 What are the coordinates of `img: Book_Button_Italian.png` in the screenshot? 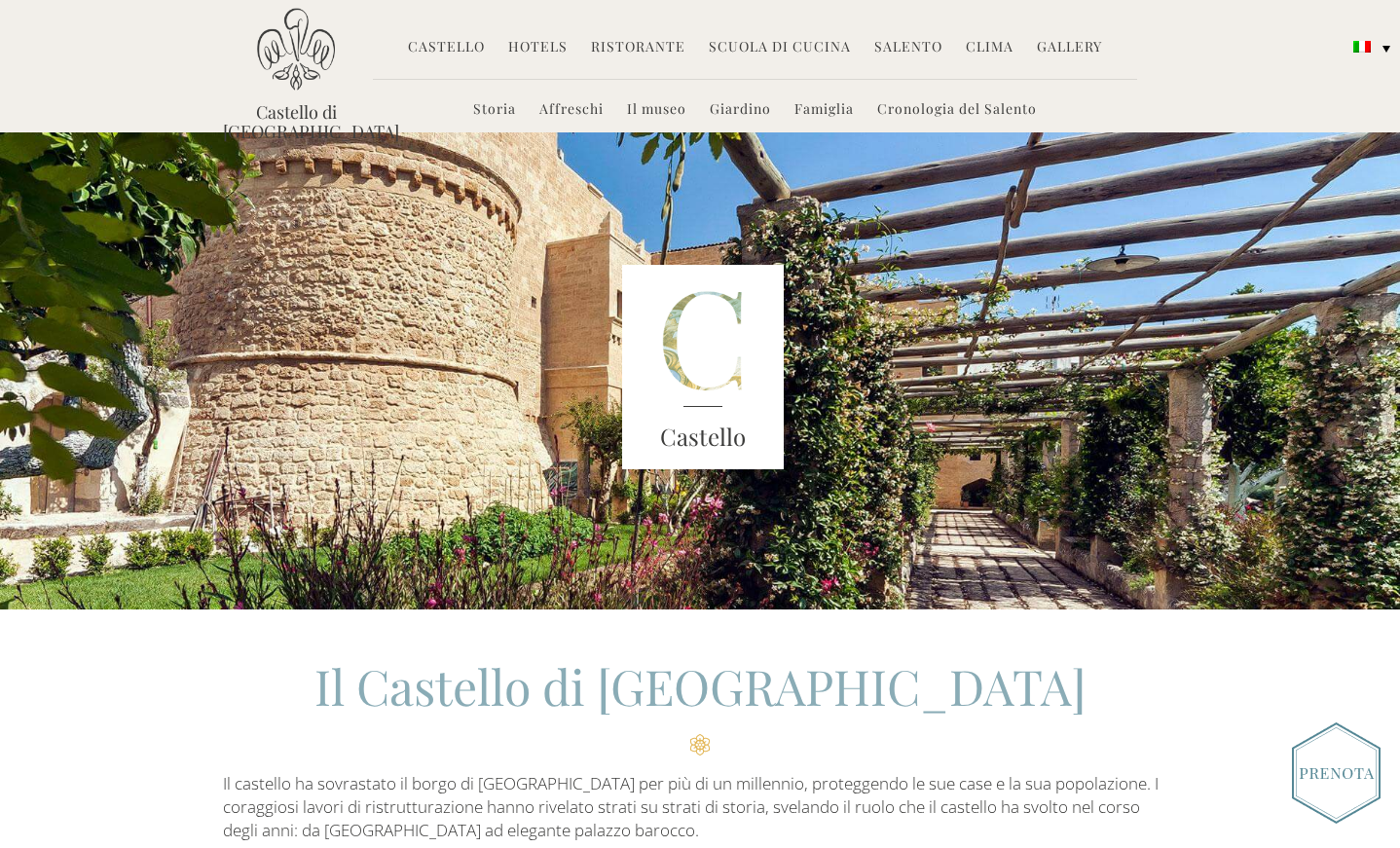 It's located at (1336, 773).